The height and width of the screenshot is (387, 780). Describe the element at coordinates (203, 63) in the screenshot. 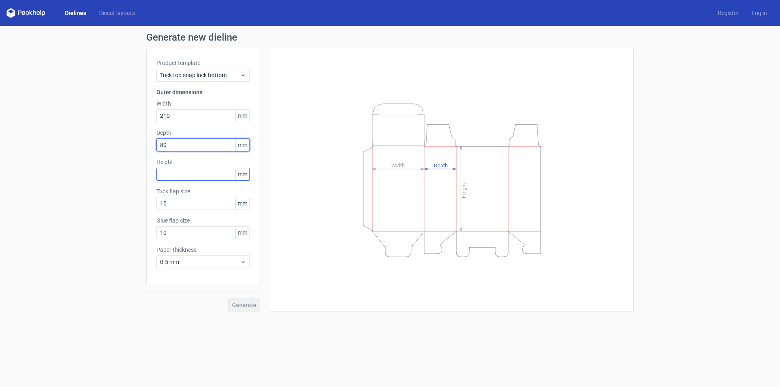

I see `label: Product template` at that location.